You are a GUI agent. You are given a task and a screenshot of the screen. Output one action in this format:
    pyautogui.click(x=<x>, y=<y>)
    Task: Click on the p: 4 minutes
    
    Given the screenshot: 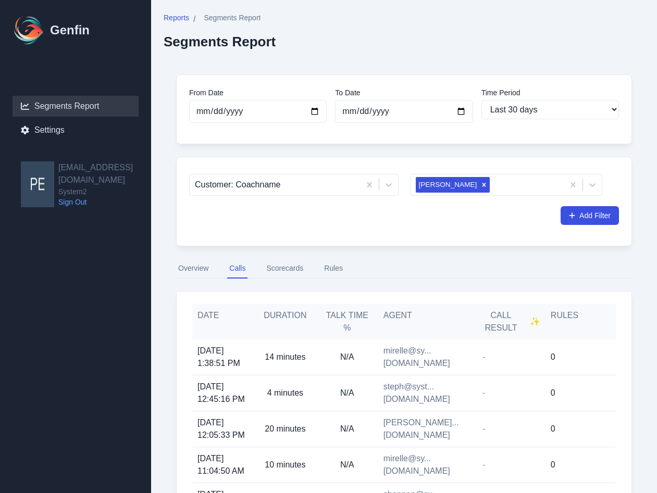 What is the action you would take?
    pyautogui.click(x=285, y=393)
    